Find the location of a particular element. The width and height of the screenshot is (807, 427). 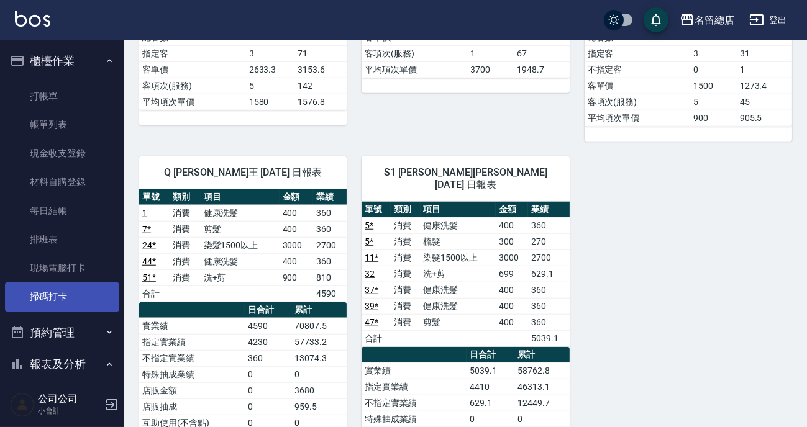

th: 日合計 is located at coordinates (490, 355).